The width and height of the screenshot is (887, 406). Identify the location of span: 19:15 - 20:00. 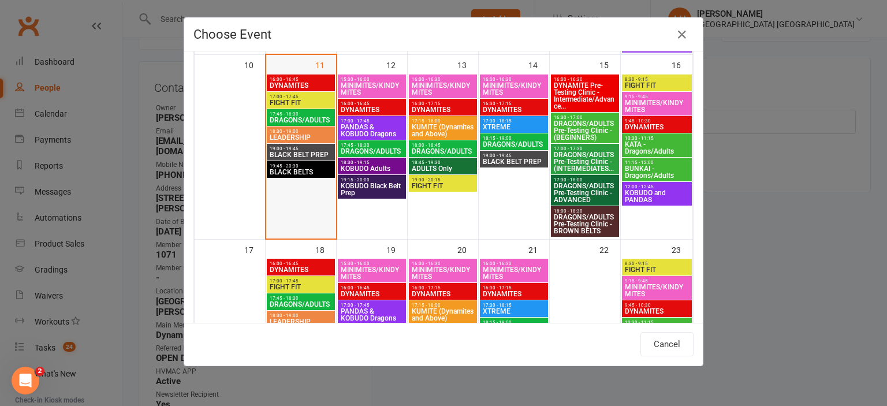
(372, 180).